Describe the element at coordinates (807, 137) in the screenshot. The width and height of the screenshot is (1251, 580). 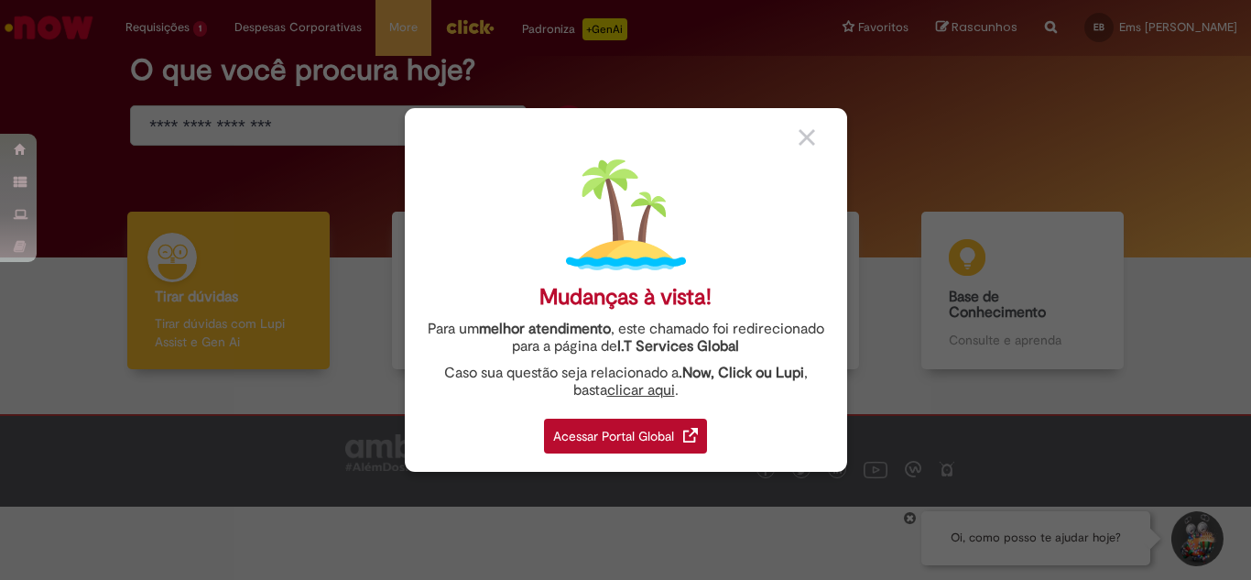
I see `img: close_button_grey.png` at that location.